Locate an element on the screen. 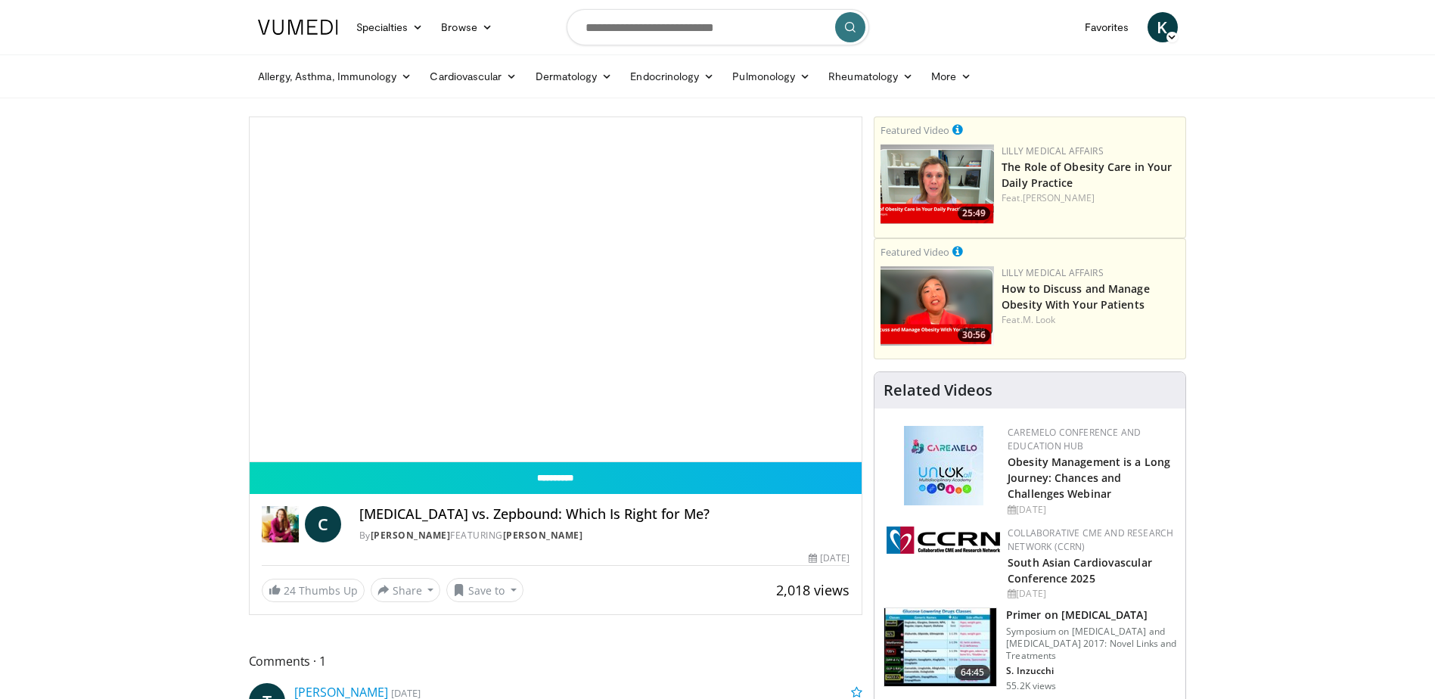 The width and height of the screenshot is (1435, 699). img: a04ee3ba-8487-4636-b0fb-5e8d268f3737.png.150x105_q85_autocrop_double_scale_upscale_version-0.2.png is located at coordinates (943, 540).